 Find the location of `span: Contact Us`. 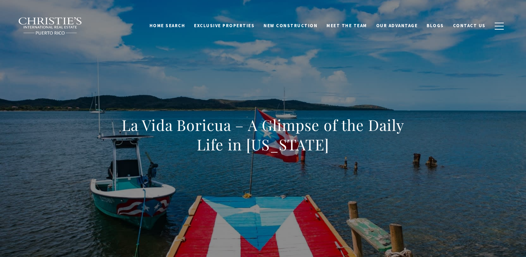

span: Contact Us is located at coordinates (470, 25).